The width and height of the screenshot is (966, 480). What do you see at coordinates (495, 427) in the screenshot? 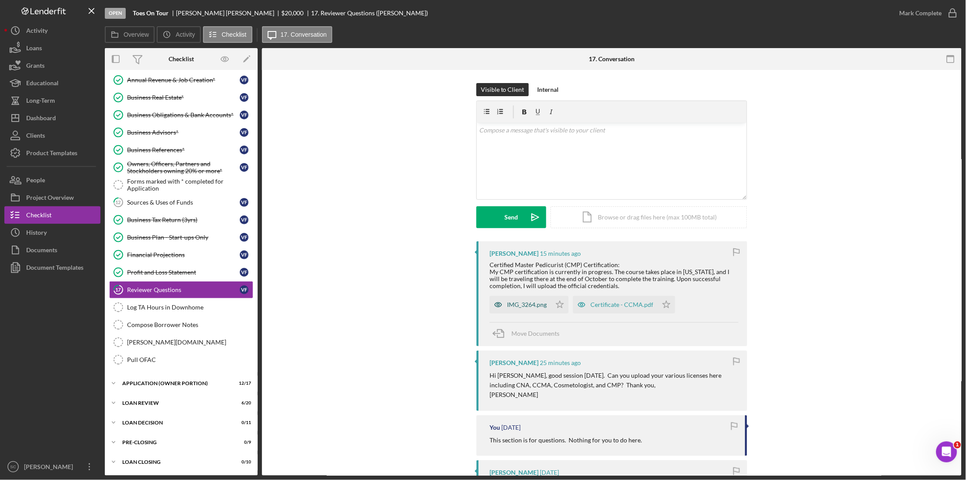
I see `div: You` at bounding box center [495, 427].